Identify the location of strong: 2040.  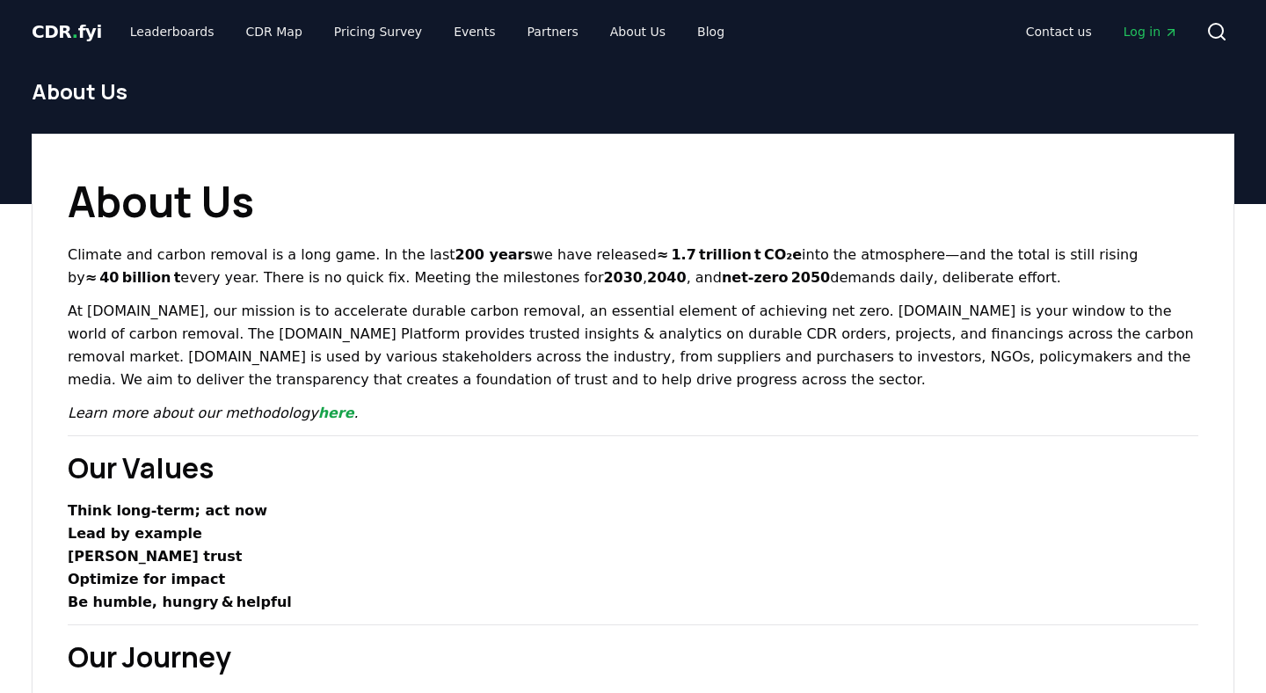
(666, 277).